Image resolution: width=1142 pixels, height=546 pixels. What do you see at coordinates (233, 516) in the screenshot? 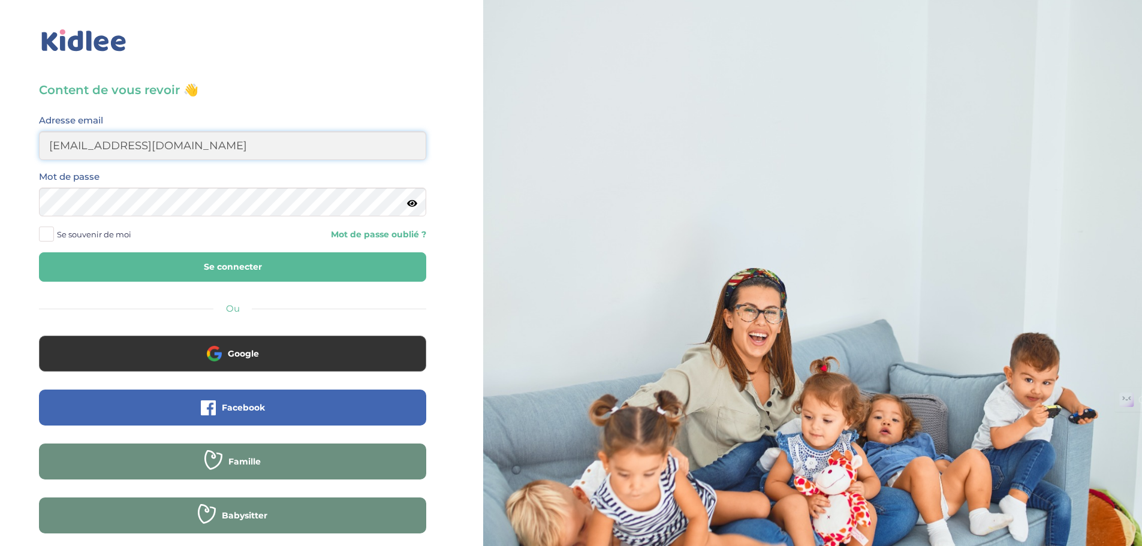
I see `button: Babysitter` at bounding box center [233, 516].